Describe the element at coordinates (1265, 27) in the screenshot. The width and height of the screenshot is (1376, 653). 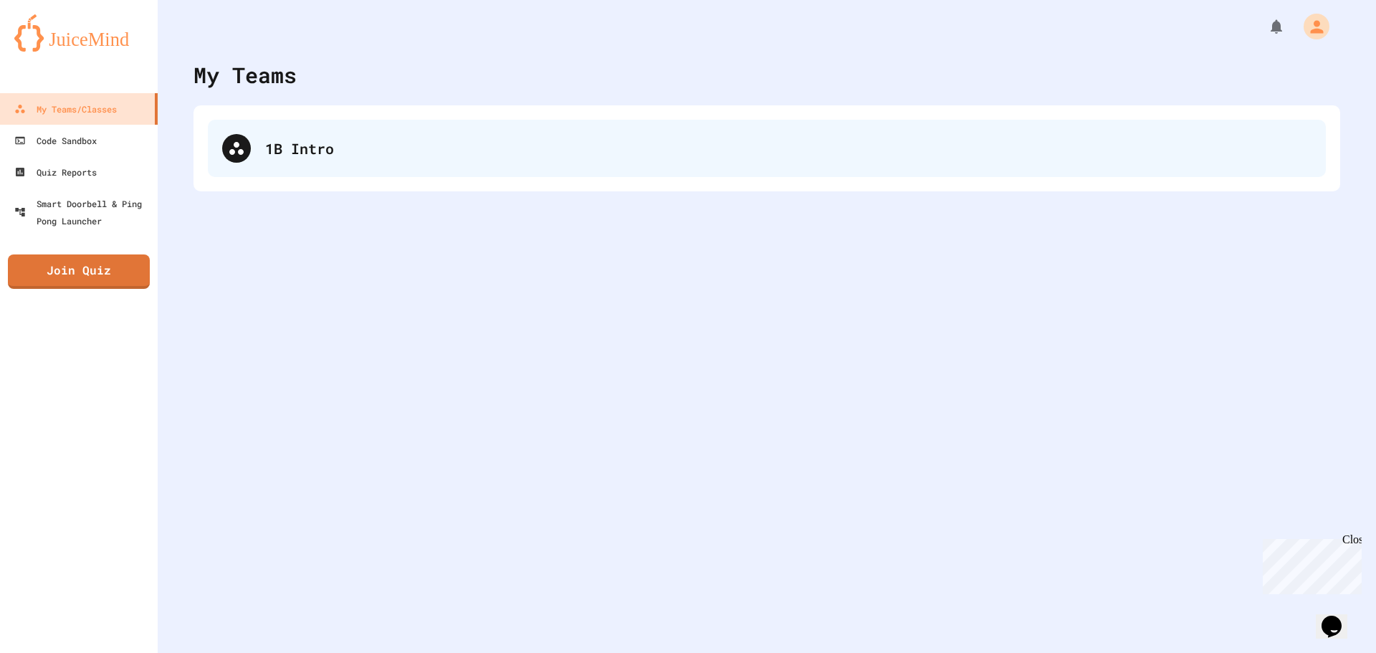
I see `div: My Notifications` at that location.